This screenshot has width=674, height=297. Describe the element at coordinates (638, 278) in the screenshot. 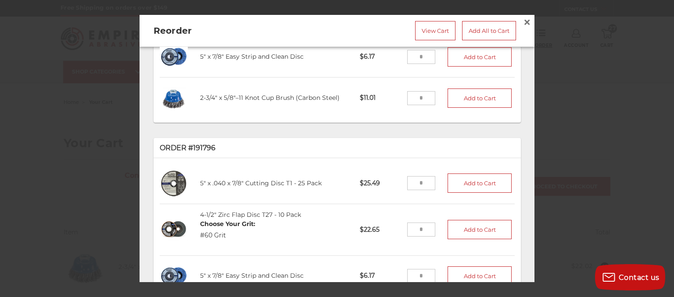

I see `span: Contact us` at that location.